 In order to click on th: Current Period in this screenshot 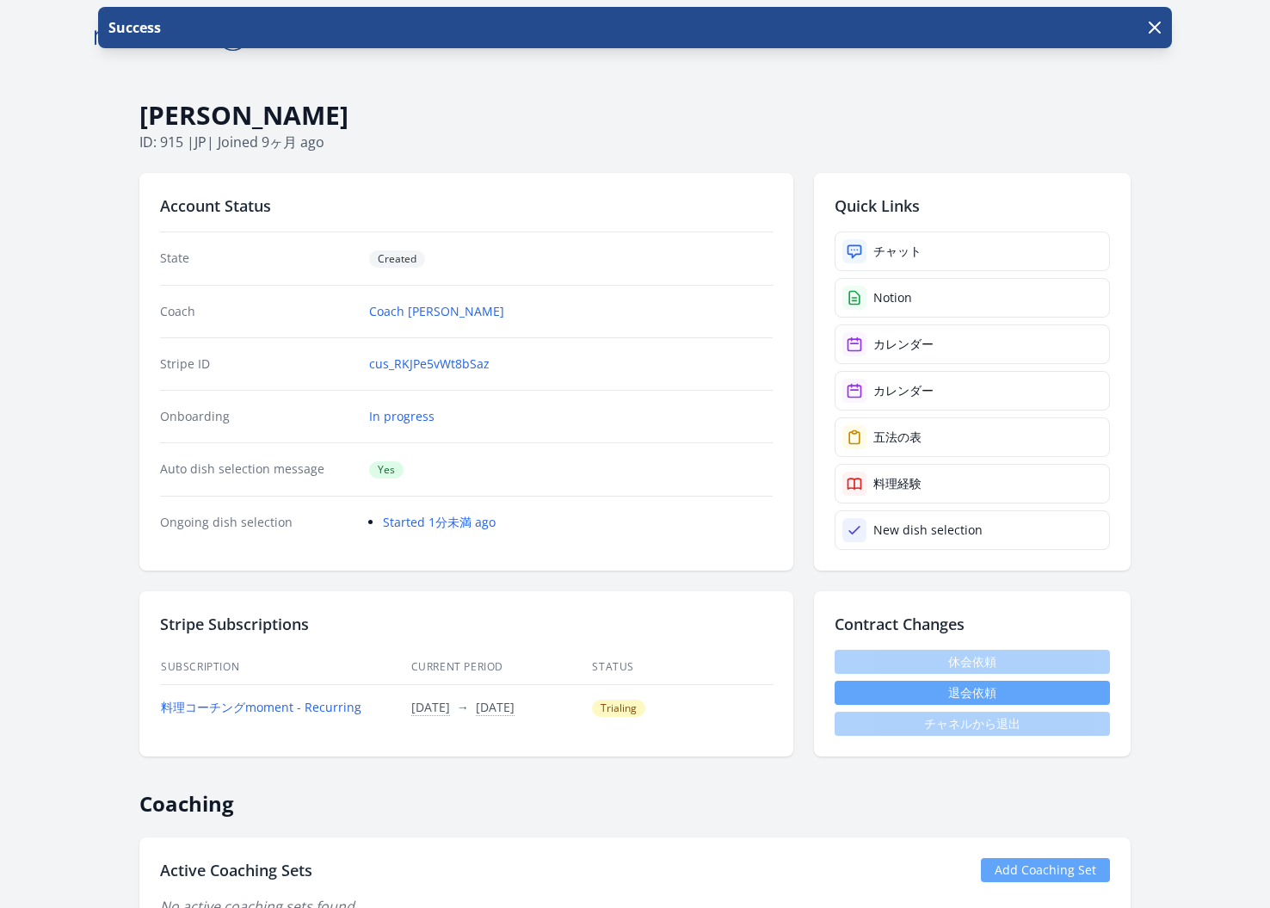, I will do `click(501, 667)`.